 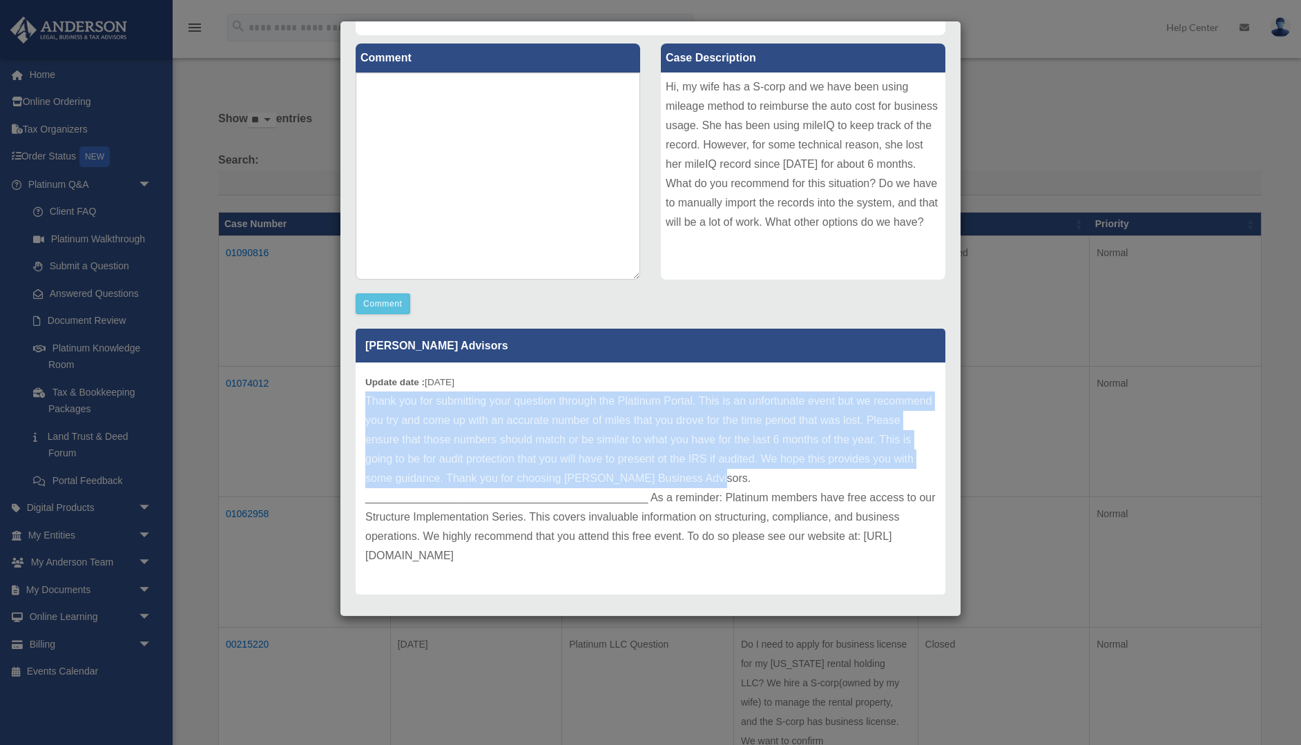 I want to click on label: Comment, so click(x=498, y=58).